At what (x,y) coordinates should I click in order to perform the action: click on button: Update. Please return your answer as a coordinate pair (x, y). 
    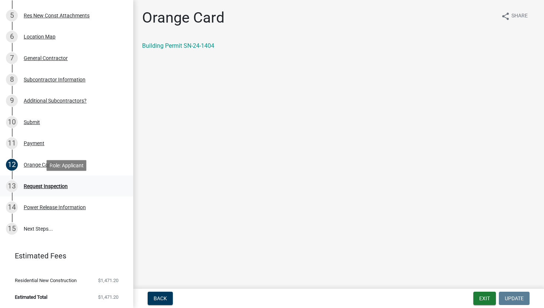
    Looking at the image, I should click on (514, 298).